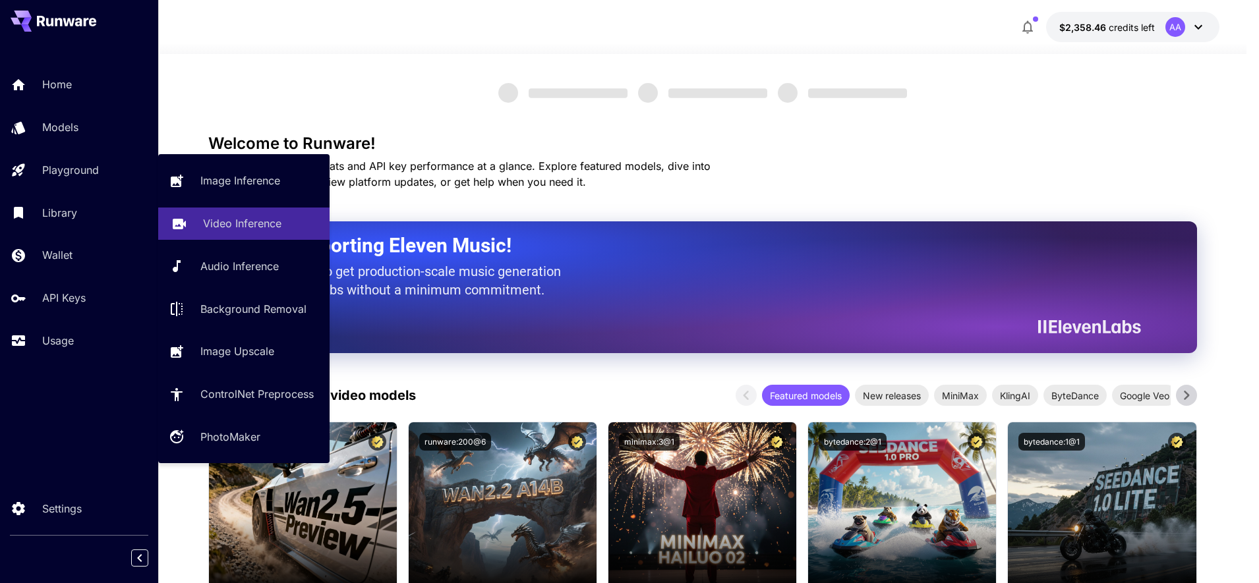  I want to click on h3: Welcome to Runware!, so click(703, 144).